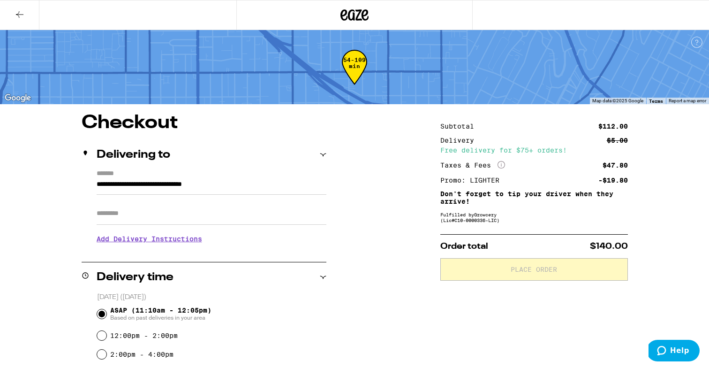 Image resolution: width=709 pixels, height=368 pixels. Describe the element at coordinates (615, 165) in the screenshot. I see `div: $47.80` at that location.